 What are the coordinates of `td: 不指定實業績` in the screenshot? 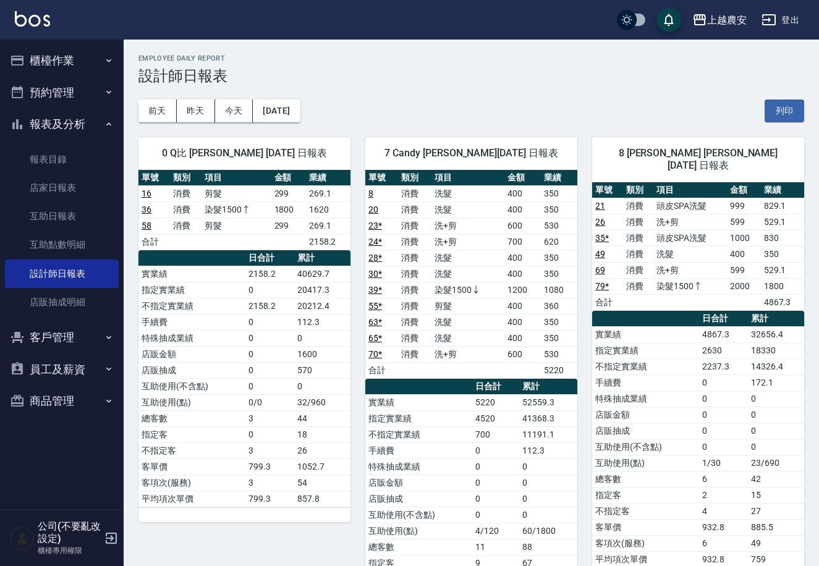 It's located at (646, 367).